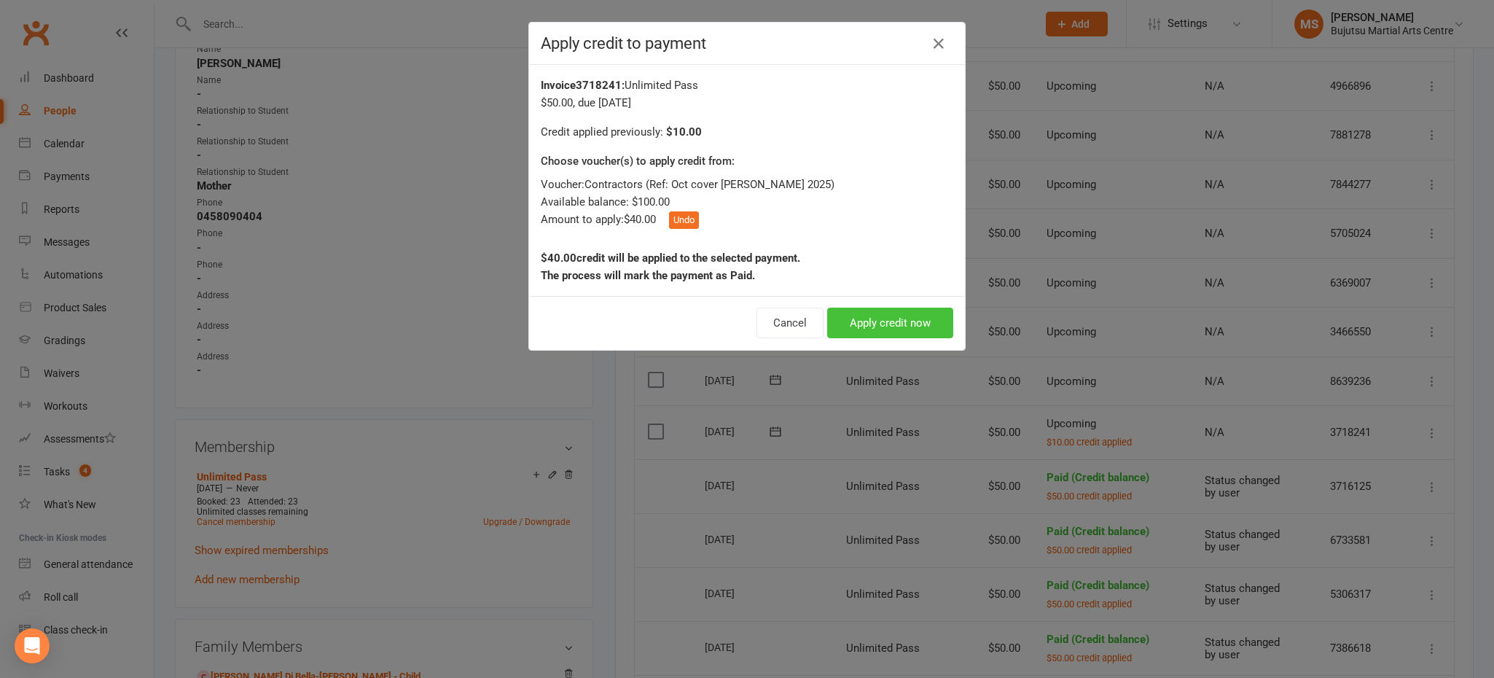  I want to click on h4: Apply credit to payment, so click(747, 43).